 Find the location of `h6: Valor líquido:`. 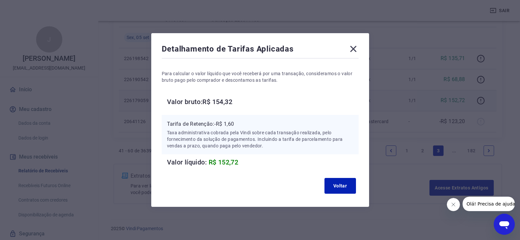

h6: Valor líquido: is located at coordinates (263, 162).